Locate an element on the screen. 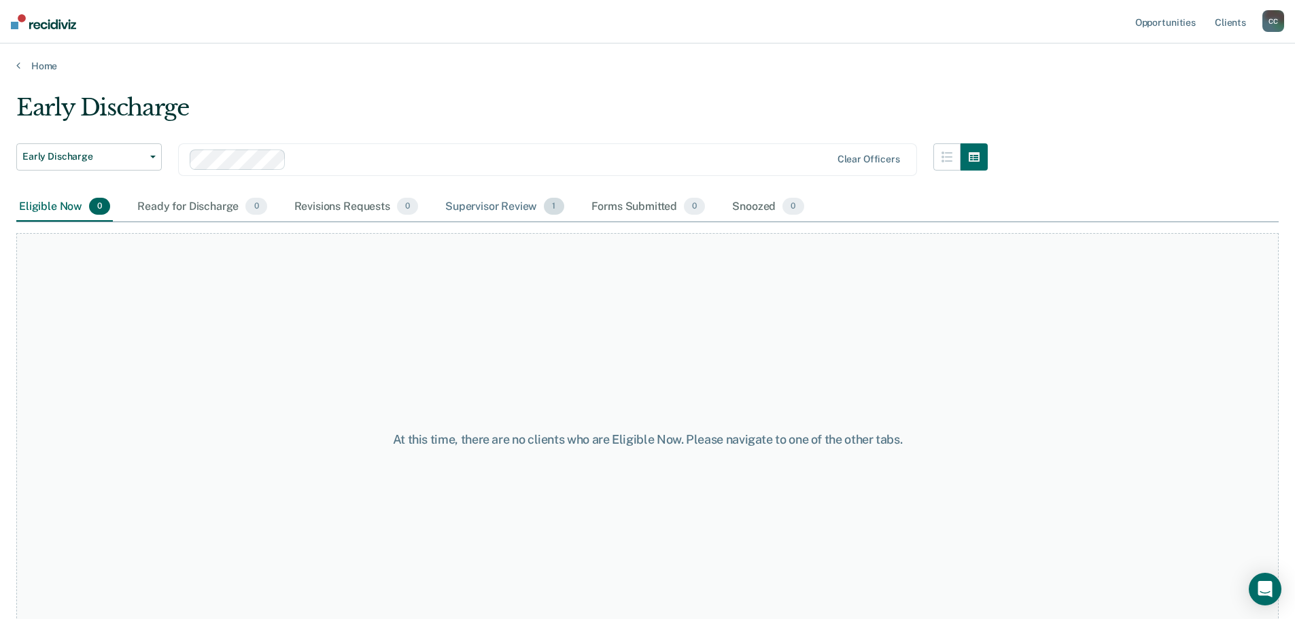 The height and width of the screenshot is (619, 1295). div: Open Intercom Messenger is located at coordinates (1265, 589).